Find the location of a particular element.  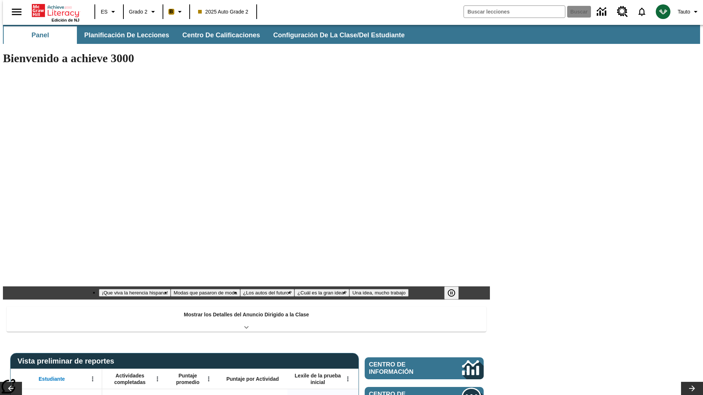

button: Perfil/Configuración is located at coordinates (688, 12).